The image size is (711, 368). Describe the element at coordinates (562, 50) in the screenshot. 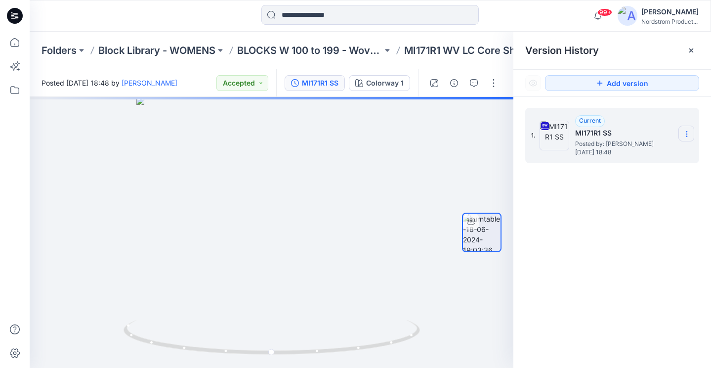

I see `span: Version History` at that location.